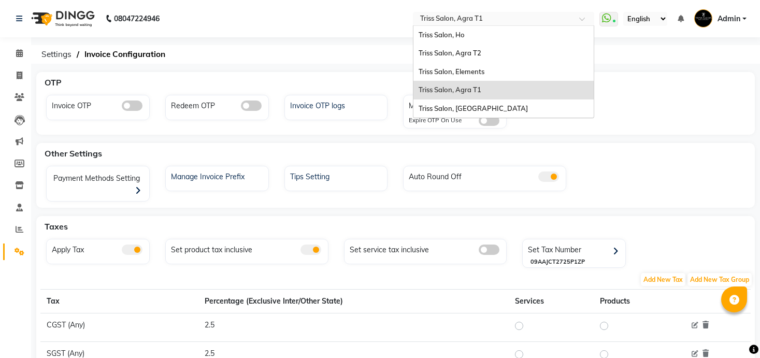  What do you see at coordinates (248, 249) in the screenshot?
I see `div: Set product tax inclusive` at bounding box center [248, 249].